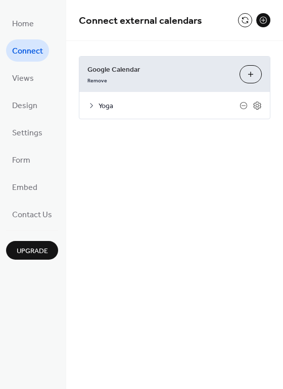 Image resolution: width=283 pixels, height=389 pixels. What do you see at coordinates (23, 23) in the screenshot?
I see `a: Home` at bounding box center [23, 23].